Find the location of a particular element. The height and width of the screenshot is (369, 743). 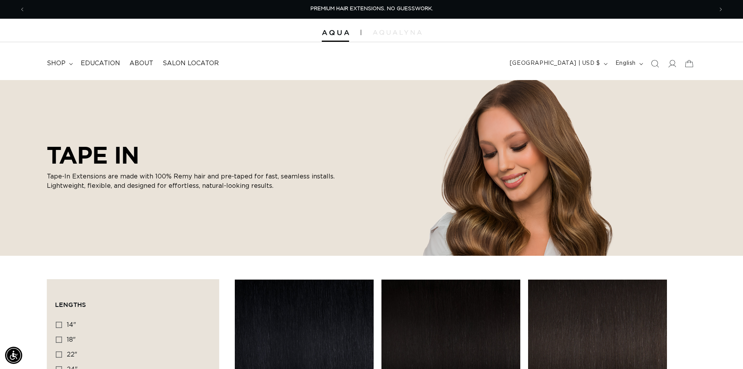

span: Lengths is located at coordinates (70, 304).